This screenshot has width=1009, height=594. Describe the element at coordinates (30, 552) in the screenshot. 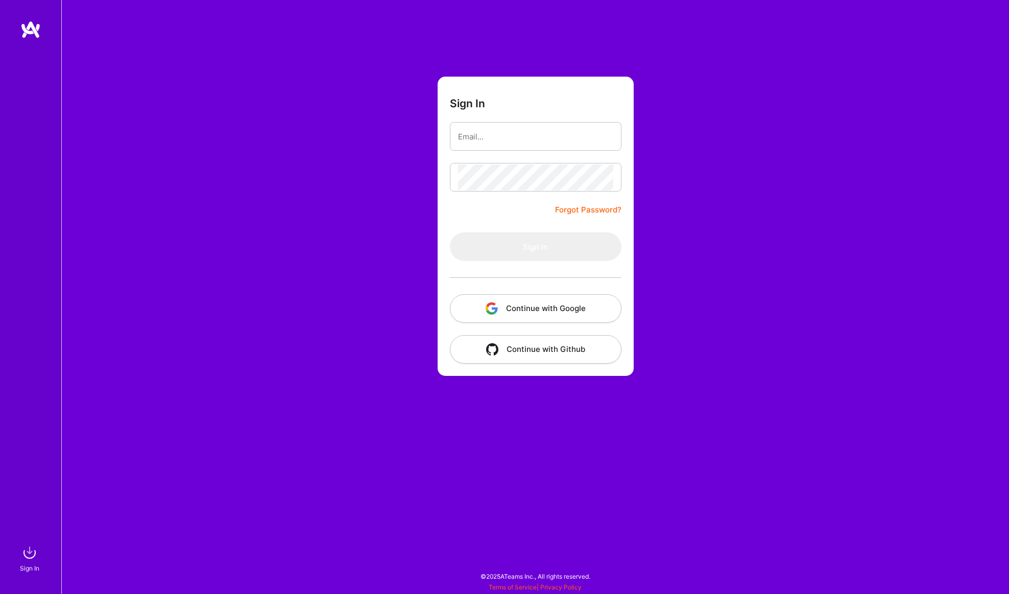

I see `img: sign in` at that location.